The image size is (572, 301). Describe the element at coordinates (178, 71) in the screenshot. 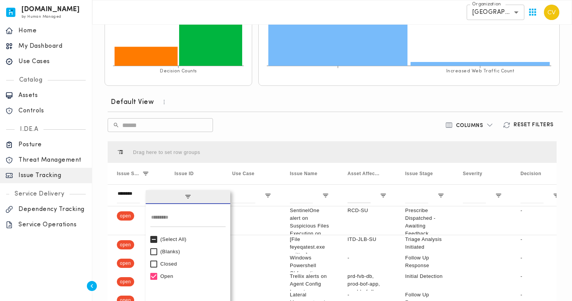

I see `tspan: Decision Counts` at that location.